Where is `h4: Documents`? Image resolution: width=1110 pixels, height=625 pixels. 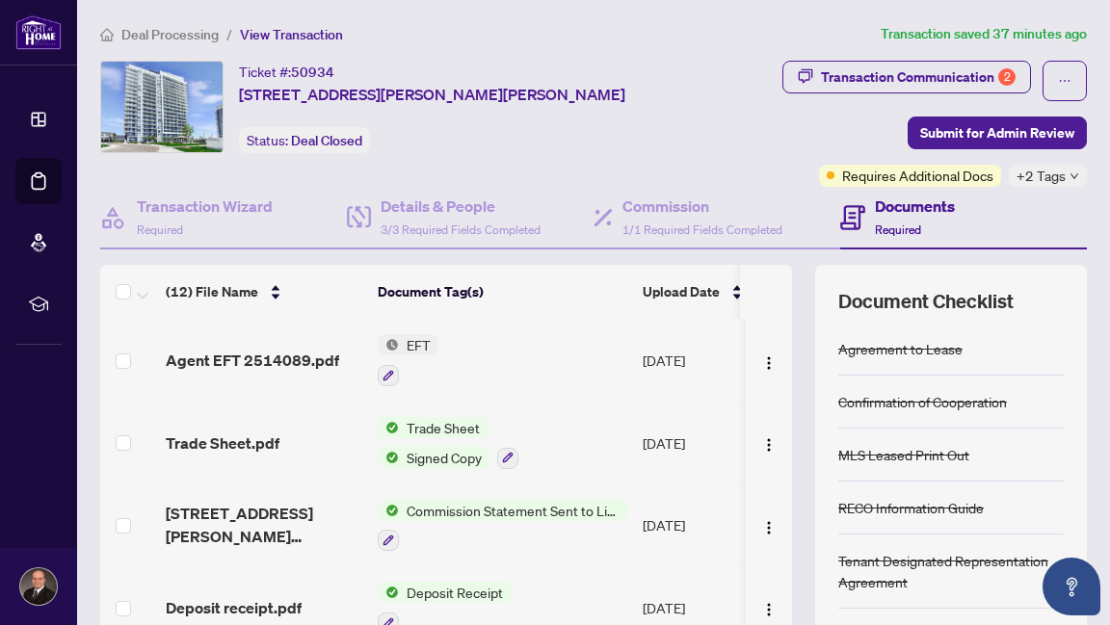 h4: Documents is located at coordinates (914, 206).